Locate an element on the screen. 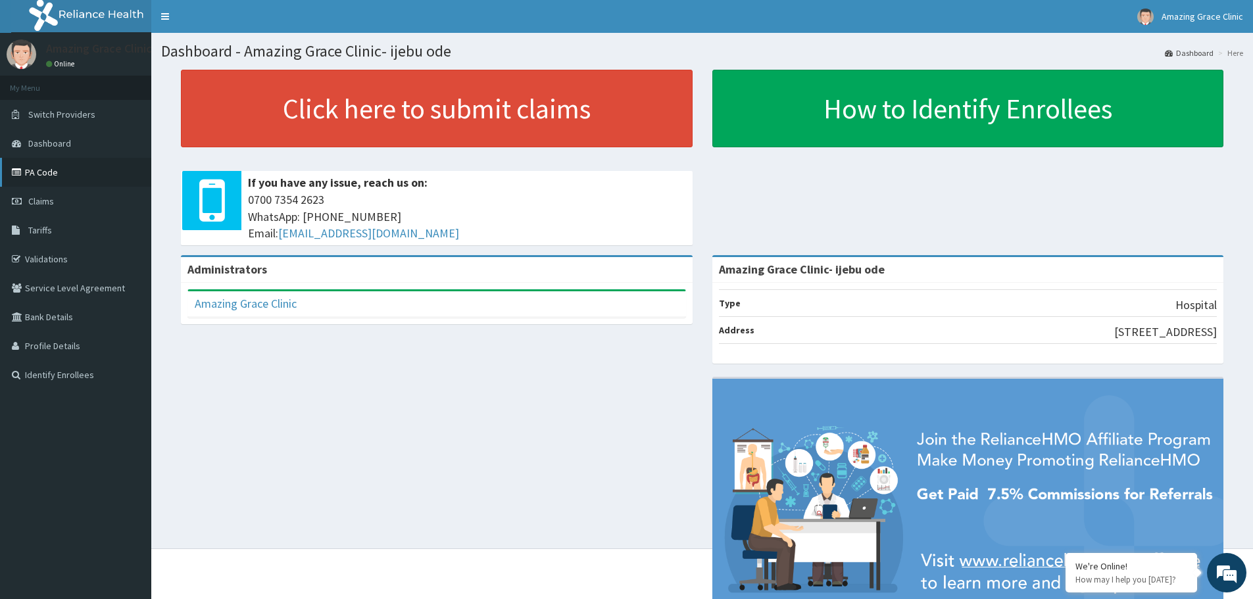  span: Tariffs is located at coordinates (40, 230).